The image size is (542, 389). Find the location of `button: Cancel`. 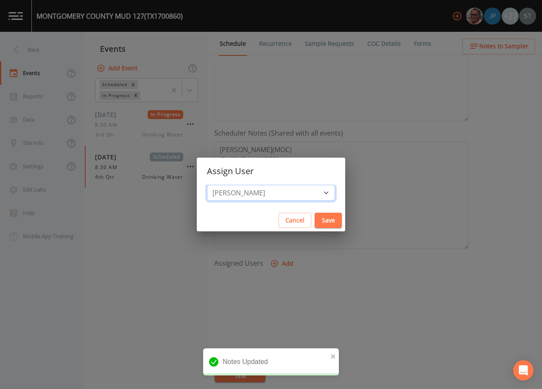

button: Cancel is located at coordinates (295, 220).